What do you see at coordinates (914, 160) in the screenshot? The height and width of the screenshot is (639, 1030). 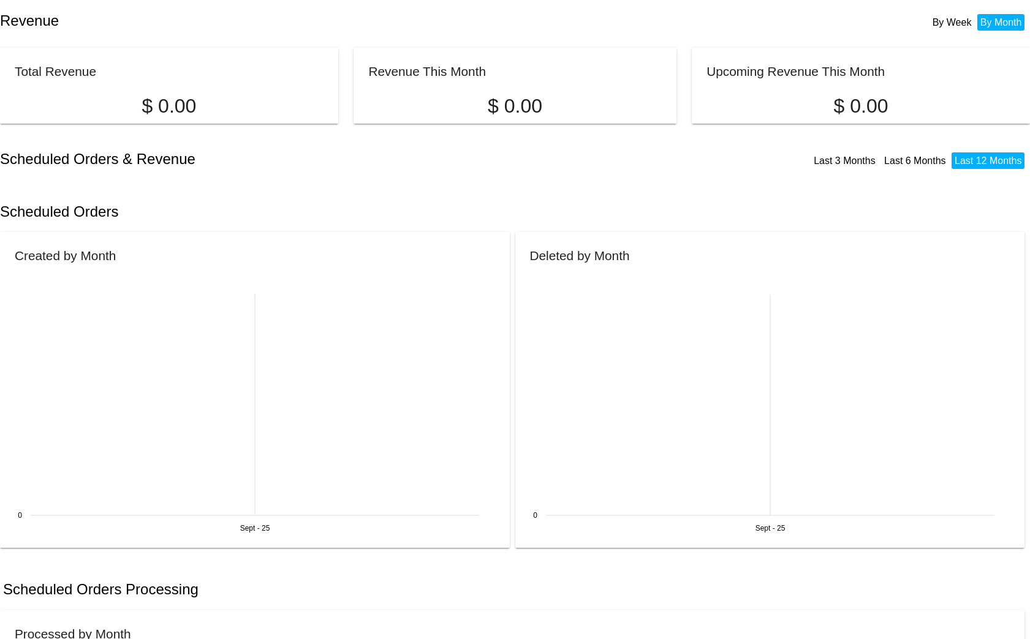 I see `a: Last 6 Months` at bounding box center [914, 160].